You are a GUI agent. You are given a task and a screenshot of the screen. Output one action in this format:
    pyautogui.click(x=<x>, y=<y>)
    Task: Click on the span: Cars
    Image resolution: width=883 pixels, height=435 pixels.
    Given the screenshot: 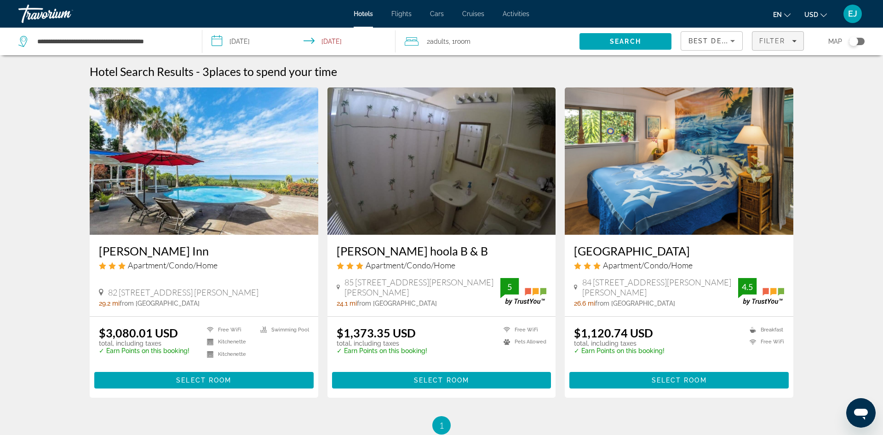 What is the action you would take?
    pyautogui.click(x=437, y=14)
    